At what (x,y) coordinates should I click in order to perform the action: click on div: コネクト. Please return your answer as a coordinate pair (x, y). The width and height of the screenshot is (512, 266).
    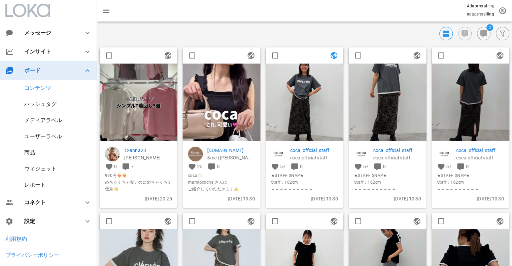
    Looking at the image, I should click on (50, 202).